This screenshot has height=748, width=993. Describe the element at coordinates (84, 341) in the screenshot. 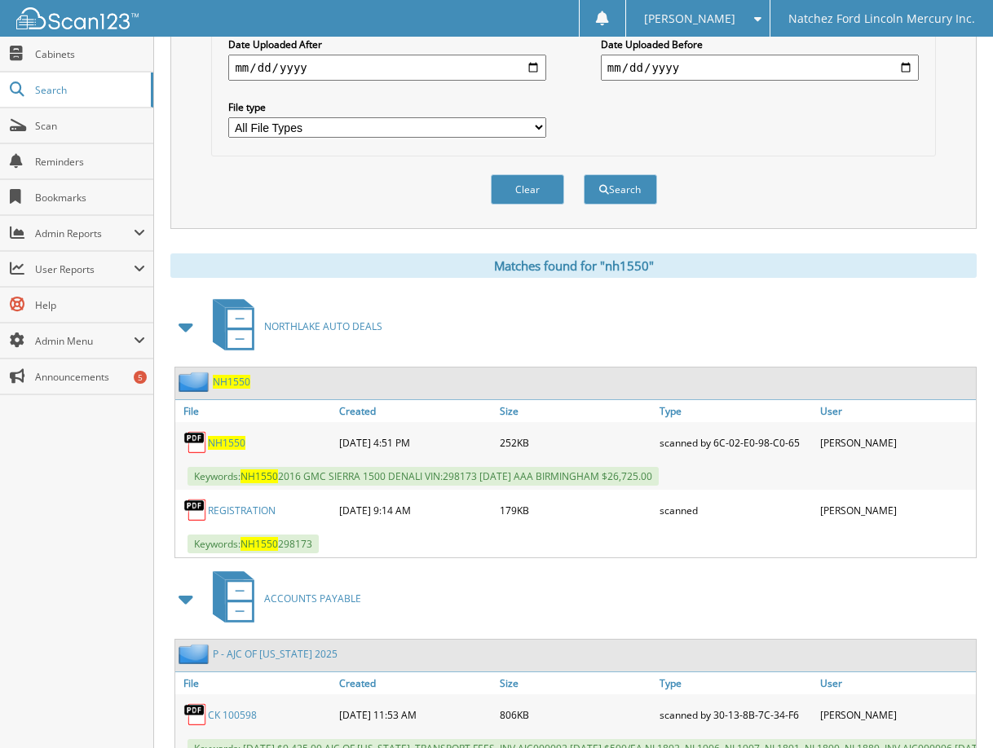

I see `span: Admin Menu` at that location.